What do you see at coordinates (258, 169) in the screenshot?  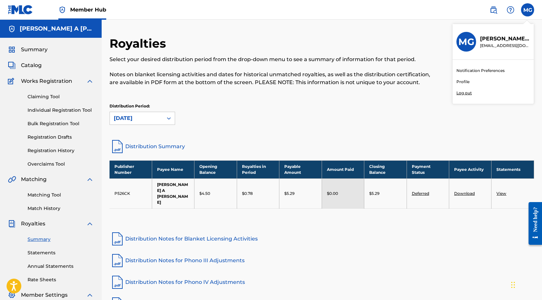 I see `th: Royalties in Period` at bounding box center [258, 169].